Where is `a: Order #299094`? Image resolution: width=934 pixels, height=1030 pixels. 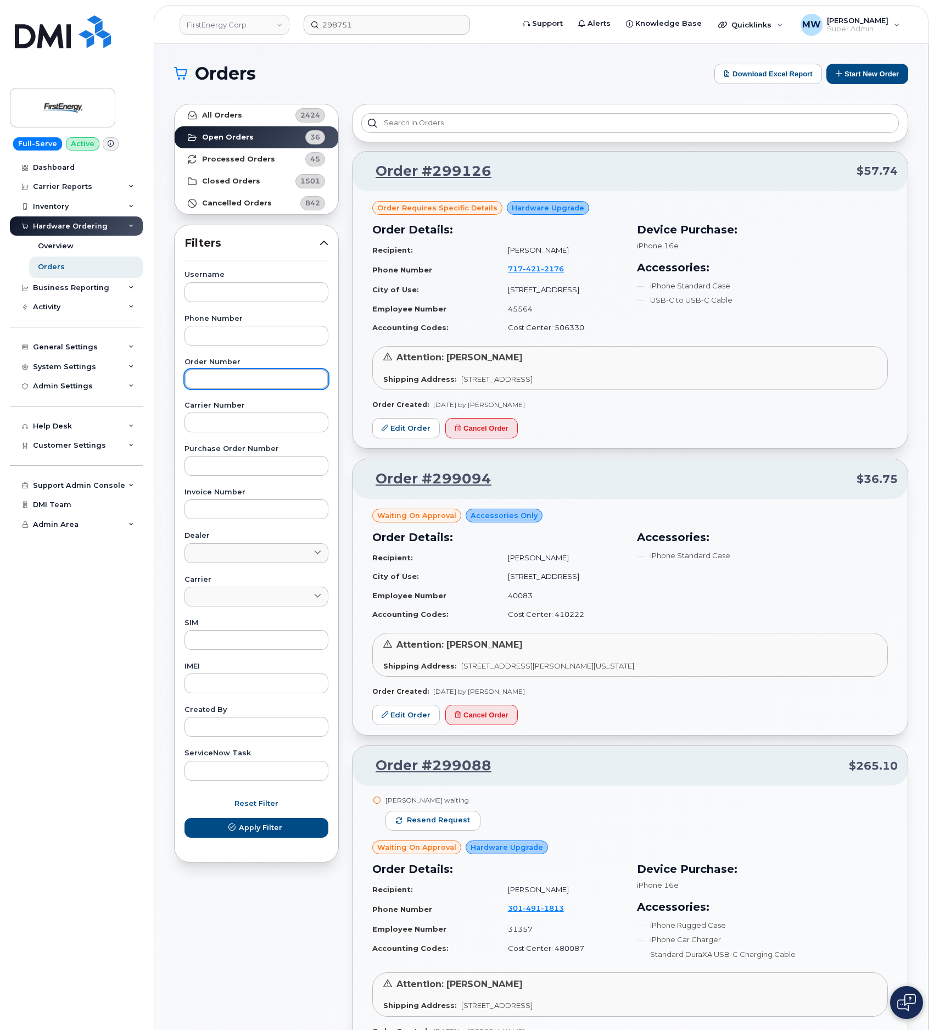 a: Order #299094 is located at coordinates (427, 479).